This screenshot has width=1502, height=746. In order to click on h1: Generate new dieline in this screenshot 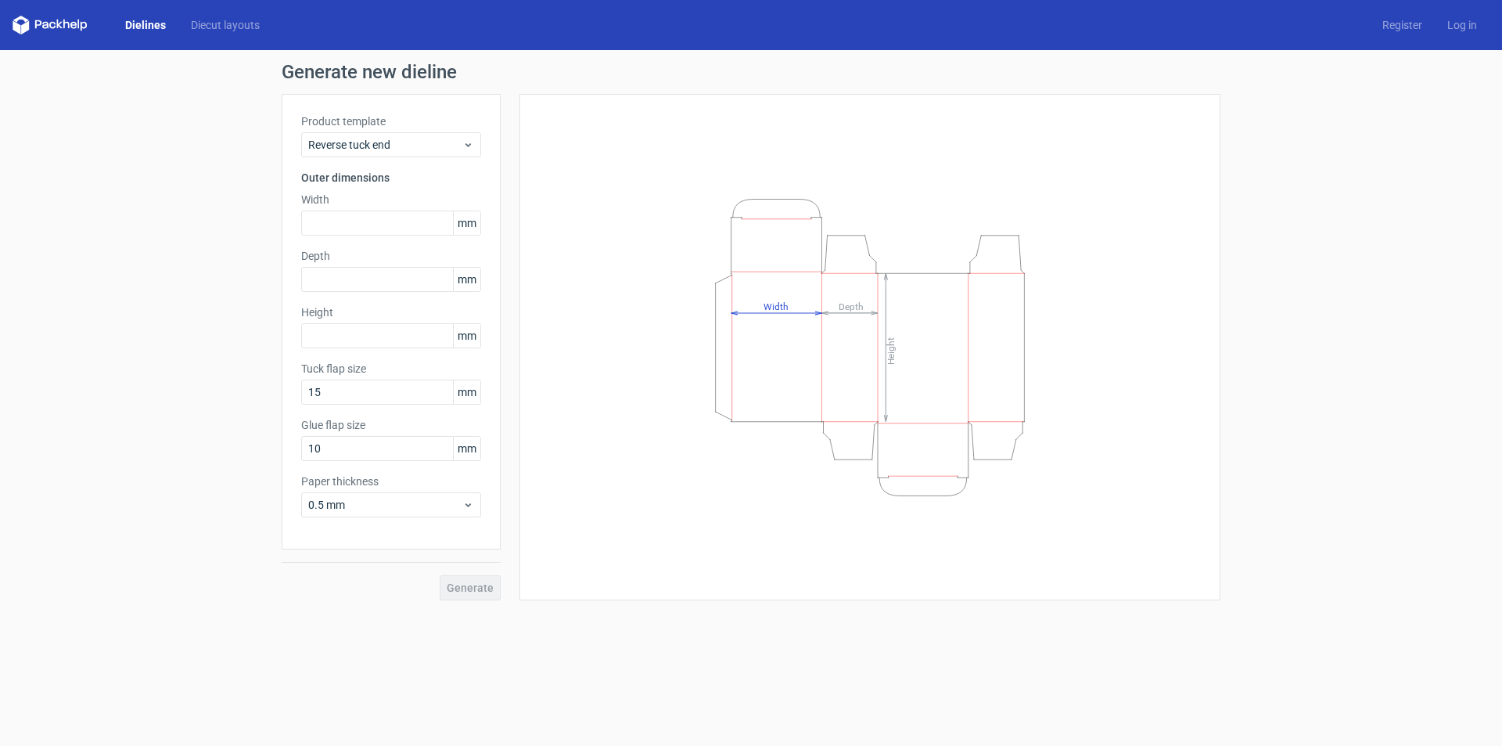, I will do `click(751, 72)`.